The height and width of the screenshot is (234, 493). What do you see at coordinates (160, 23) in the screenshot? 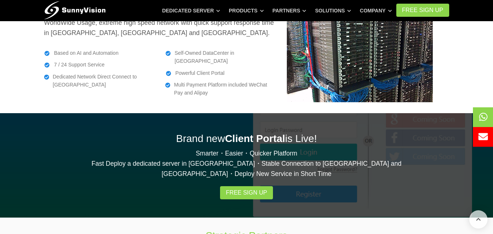
I see `p: SunnyVision provide High Quality Dedicated Server Hosting Service for WorldWide Usage, extreme hi...` at bounding box center [160, 23].